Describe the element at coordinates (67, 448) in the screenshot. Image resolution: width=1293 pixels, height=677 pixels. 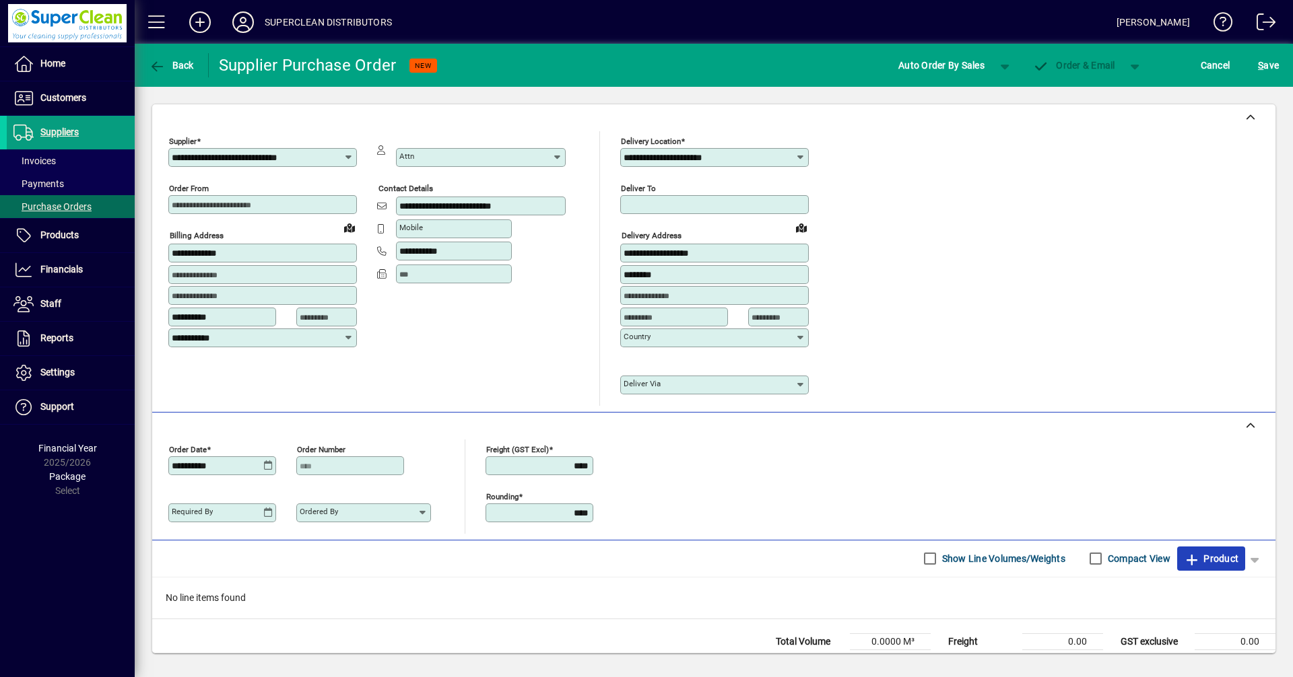
I see `span: Financial Year` at that location.